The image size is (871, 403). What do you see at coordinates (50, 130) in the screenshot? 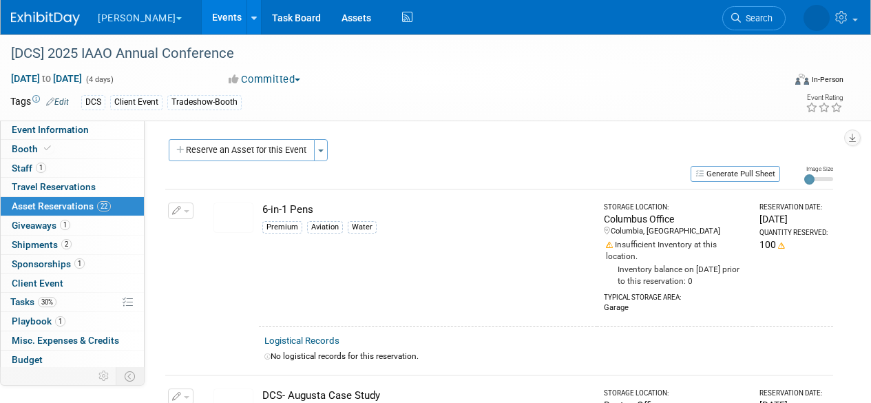
I see `span: Event Information` at bounding box center [50, 130].